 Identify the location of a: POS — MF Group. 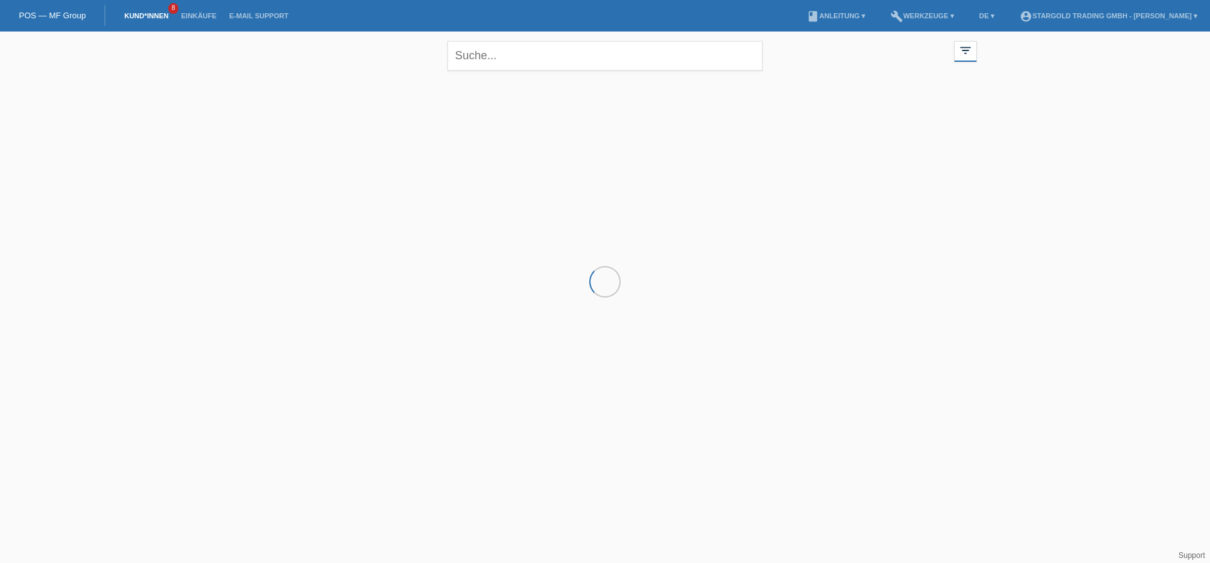
(52, 15).